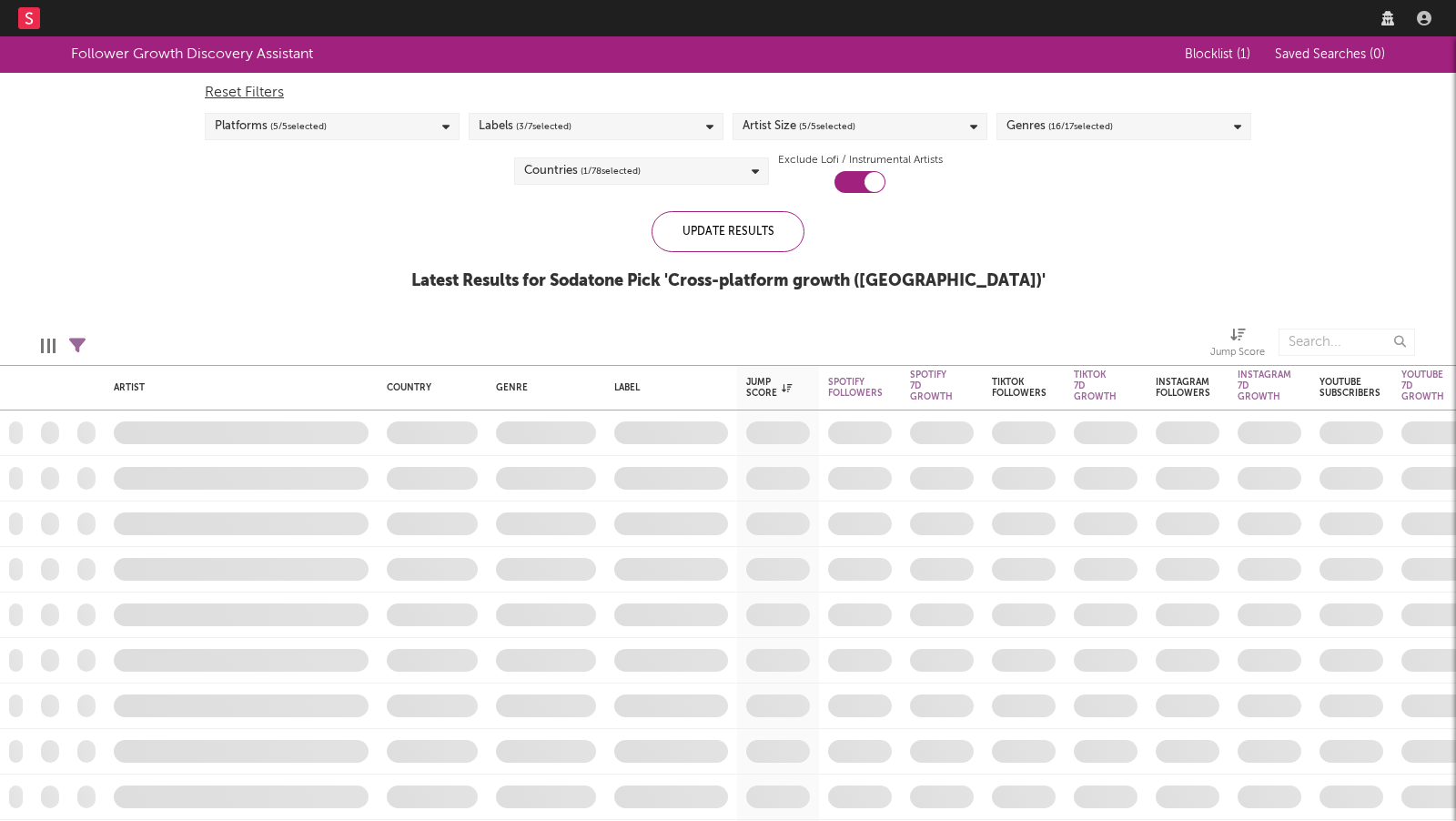  Describe the element at coordinates (856, 388) in the screenshot. I see `div: Spotify Followers` at that location.